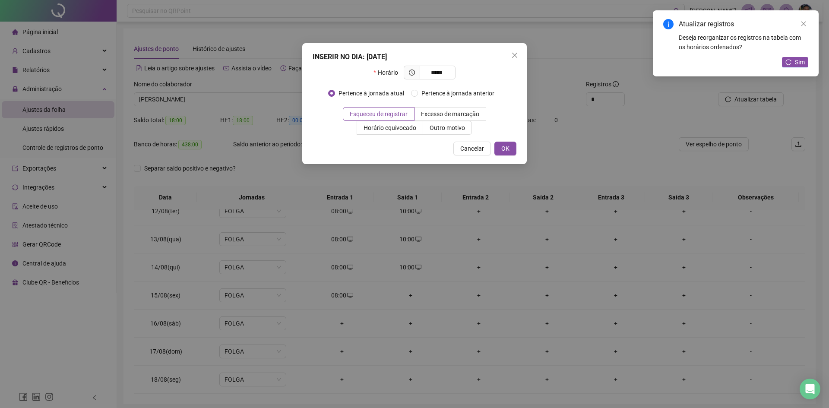 This screenshot has height=408, width=829. What do you see at coordinates (371, 93) in the screenshot?
I see `span: Pertence à jornada atual` at bounding box center [371, 93].